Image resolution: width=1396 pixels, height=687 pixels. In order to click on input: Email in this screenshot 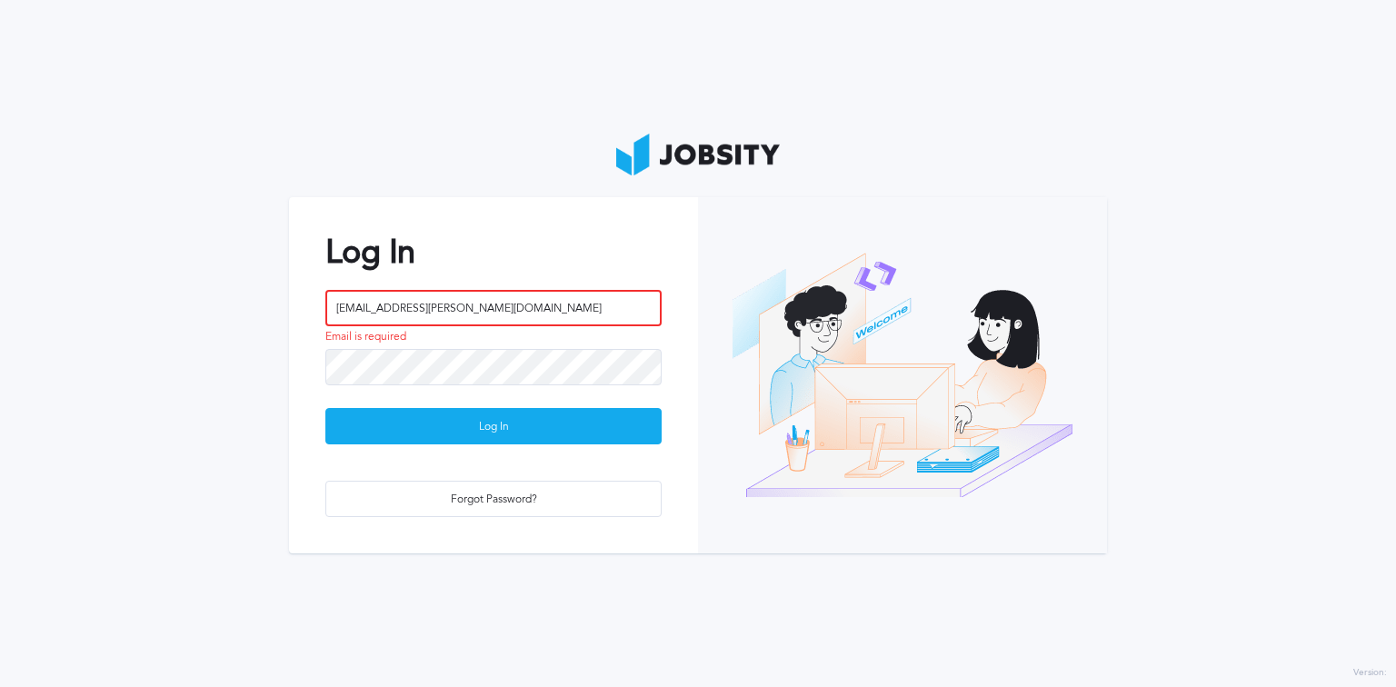, I will do `click(493, 308)`.